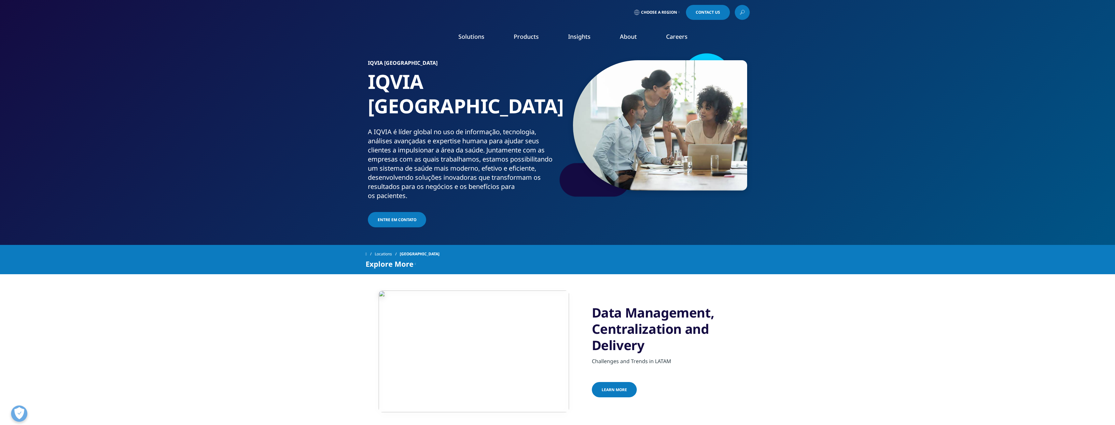 This screenshot has width=1115, height=425. Describe the element at coordinates (585, 38) in the screenshot. I see `nav: Primary` at that location.